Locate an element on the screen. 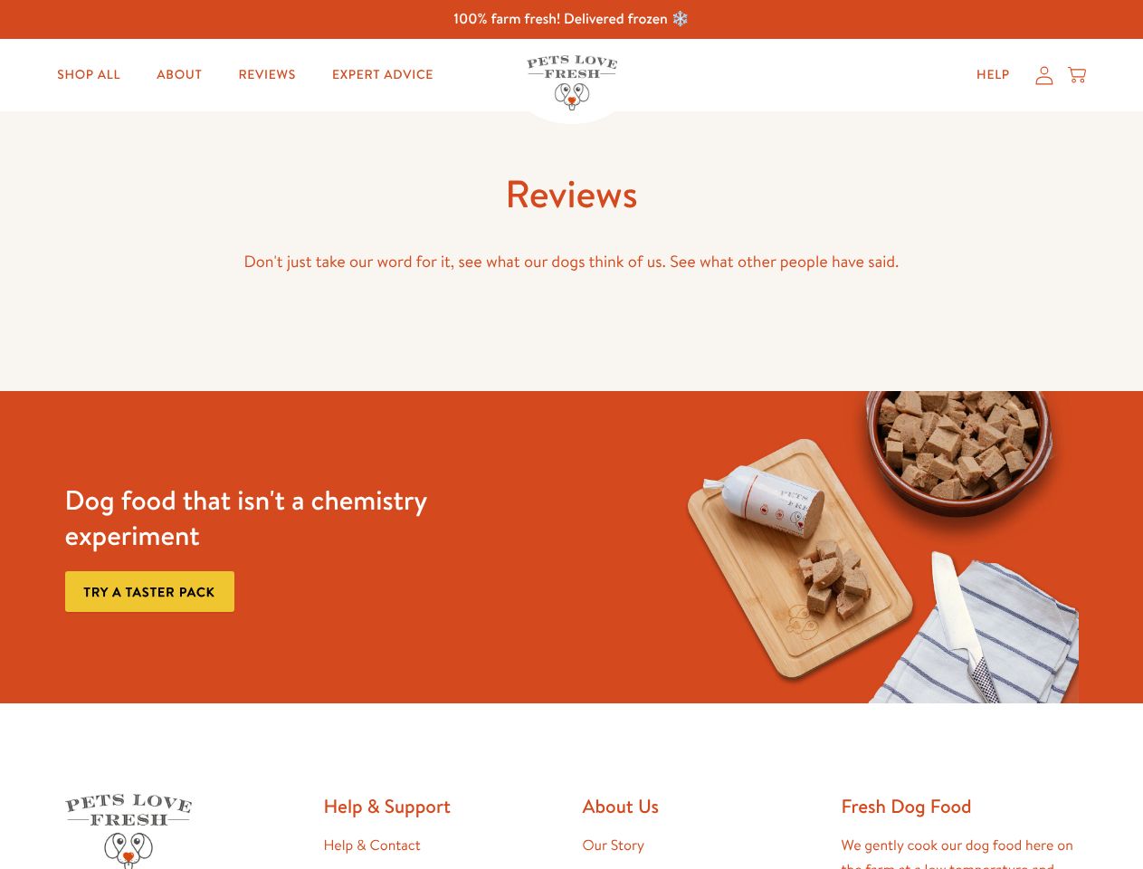  p: Don't just take our word for it, see what our dogs think of us. See what other people have said. is located at coordinates (572, 261).